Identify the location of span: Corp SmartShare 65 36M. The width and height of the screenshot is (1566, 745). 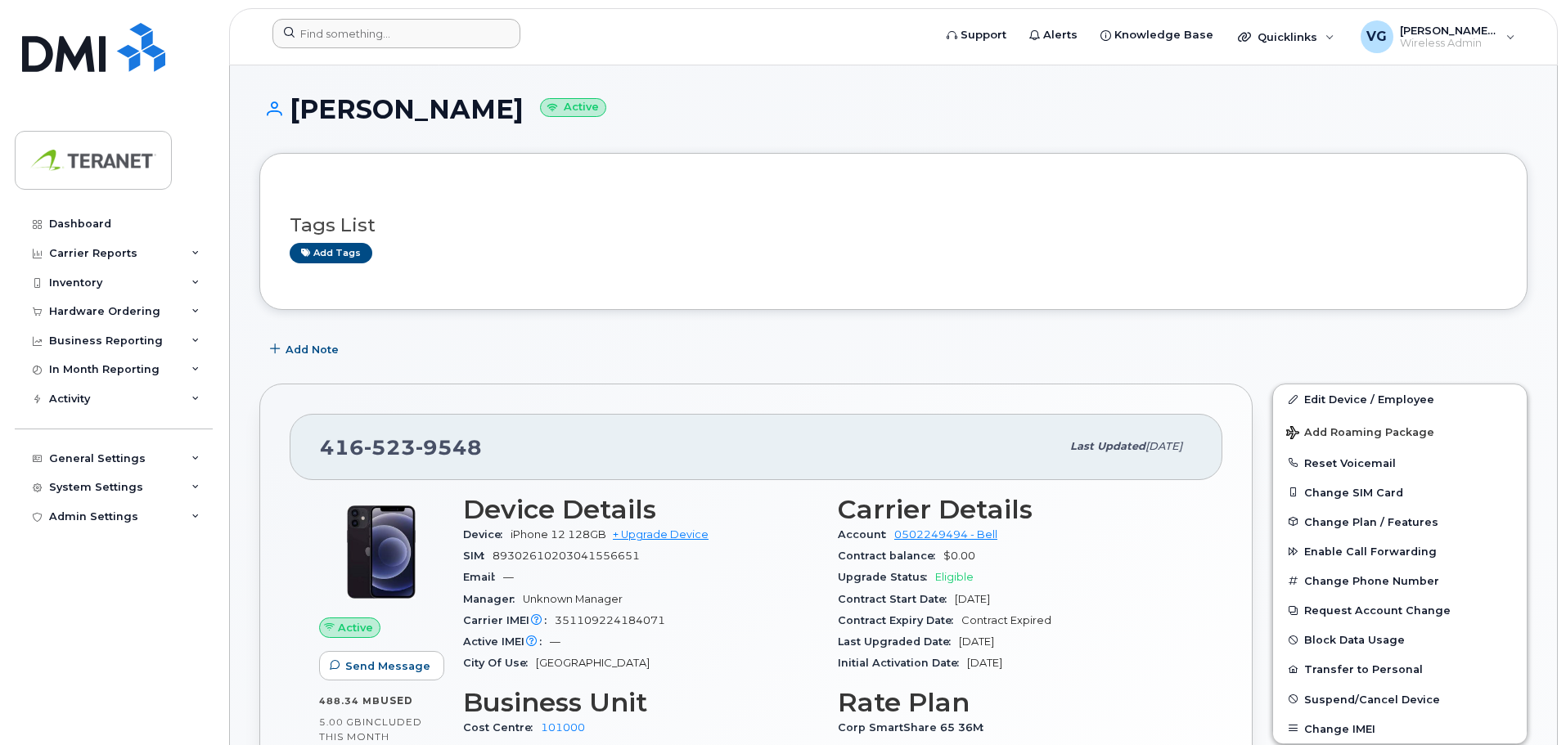
(915, 727).